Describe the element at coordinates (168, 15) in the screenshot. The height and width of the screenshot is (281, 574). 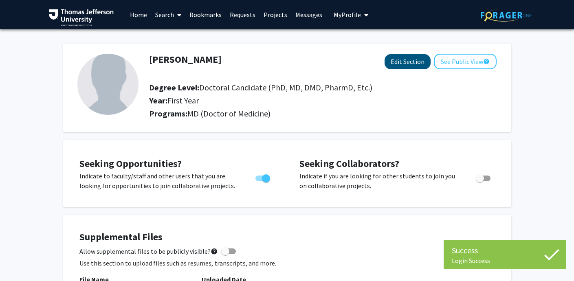
I see `a: Search` at that location.